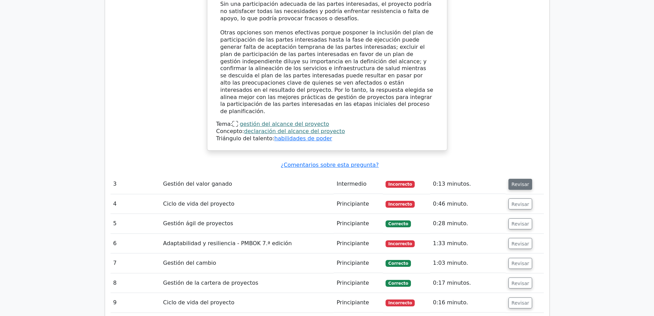 The height and width of the screenshot is (316, 654). What do you see at coordinates (284, 124) in the screenshot?
I see `font: gestión del alcance del proyecto` at bounding box center [284, 124].